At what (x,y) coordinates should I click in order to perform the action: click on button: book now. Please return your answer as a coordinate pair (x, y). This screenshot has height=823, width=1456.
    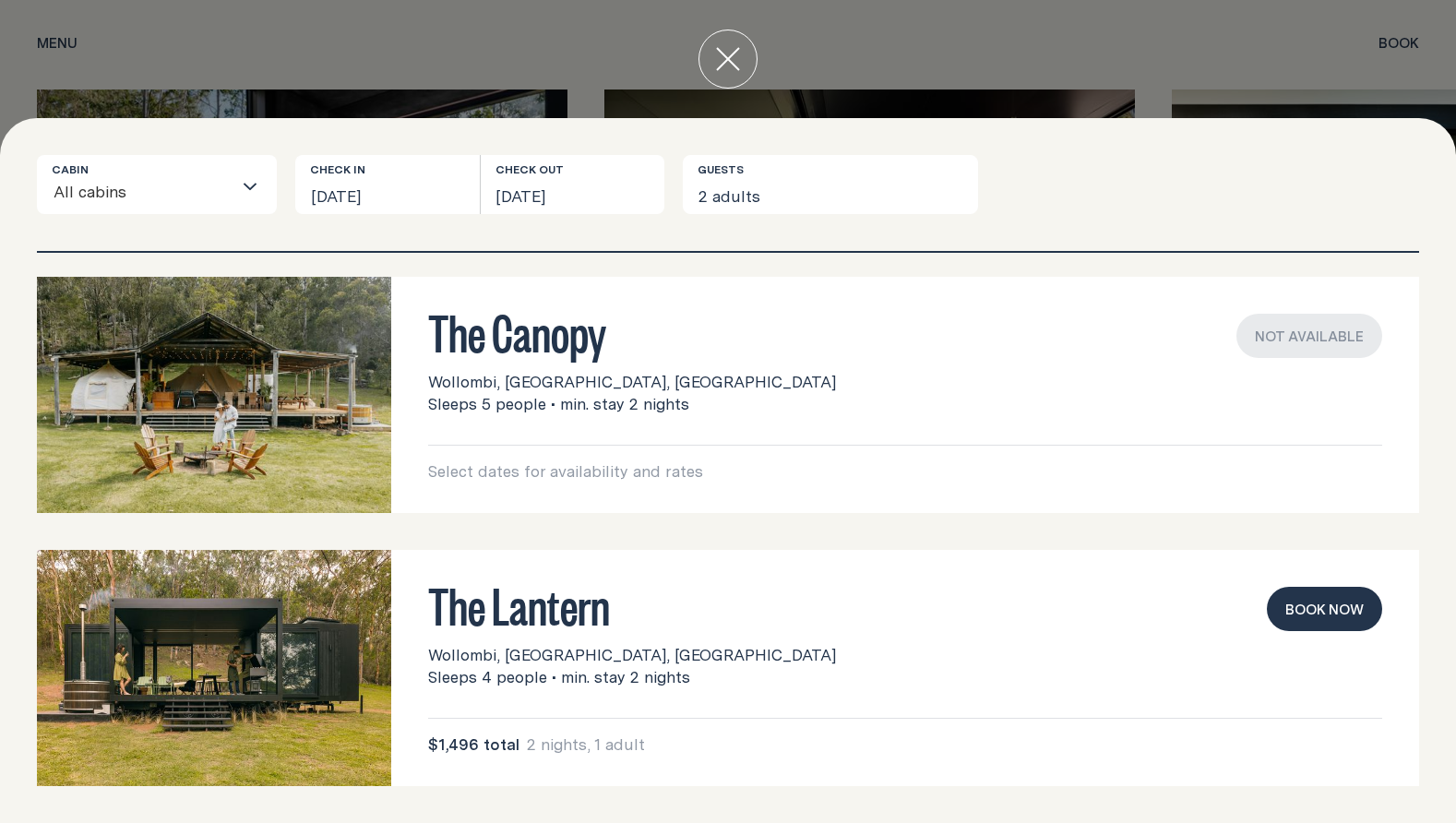
    Looking at the image, I should click on (1324, 609).